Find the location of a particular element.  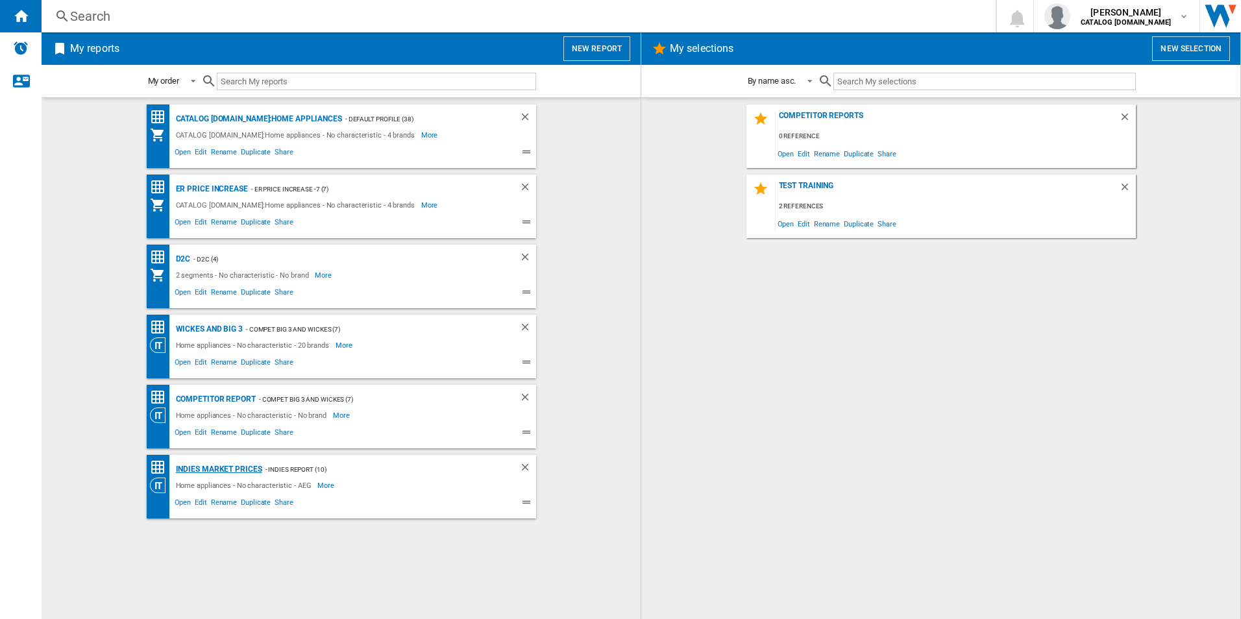

div: - ER Price Increase -7 (7) is located at coordinates (371, 189).